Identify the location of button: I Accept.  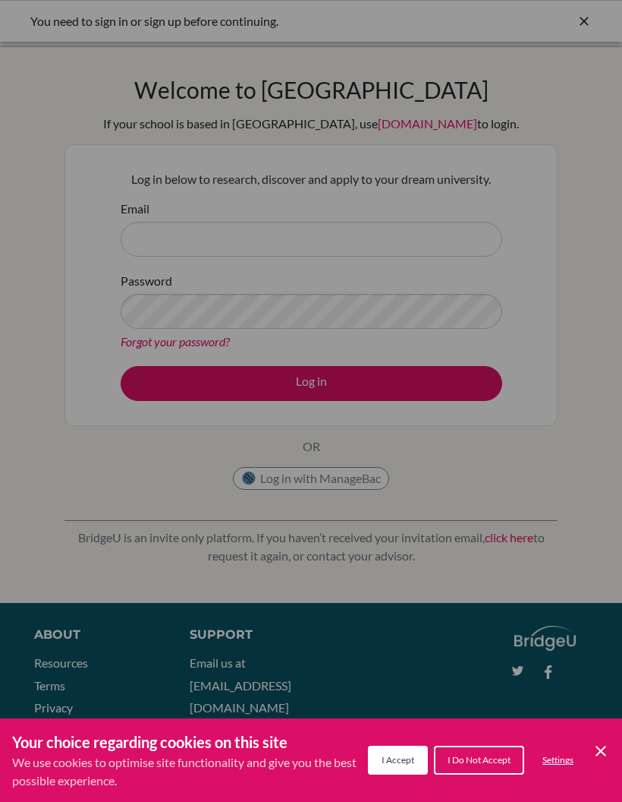
(398, 760).